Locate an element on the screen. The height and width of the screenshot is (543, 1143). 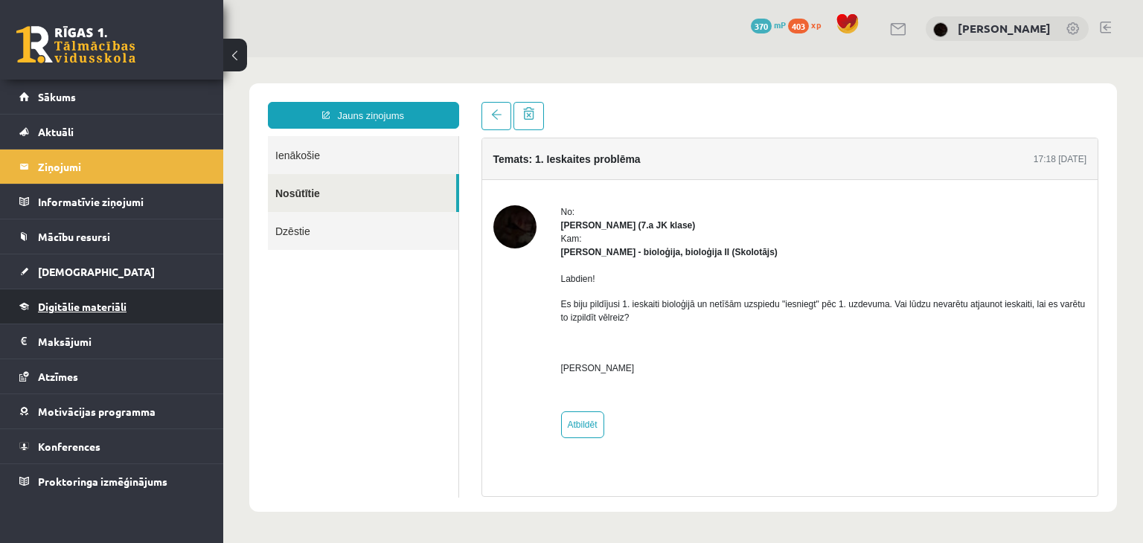
span: Proktoringa izmēģinājums is located at coordinates (103, 482).